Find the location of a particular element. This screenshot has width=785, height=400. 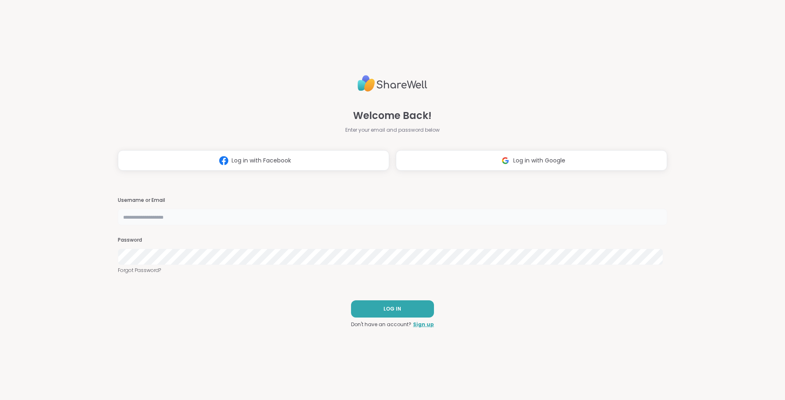

span: Welcome Back! is located at coordinates (392, 116).